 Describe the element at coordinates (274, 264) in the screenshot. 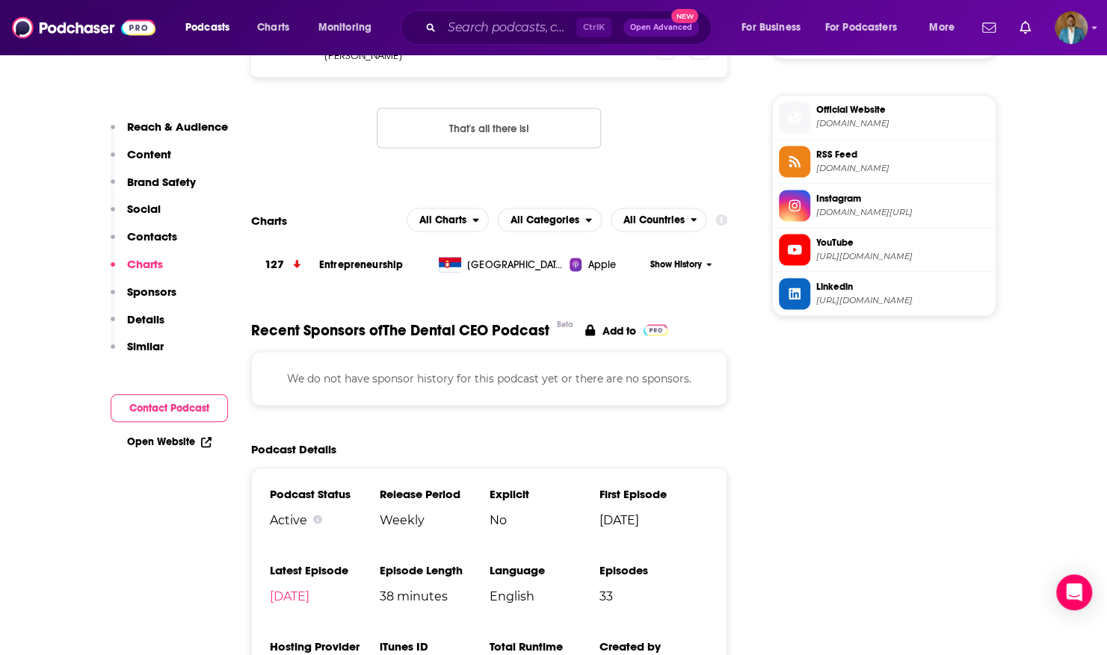

I see `h3: 127` at that location.